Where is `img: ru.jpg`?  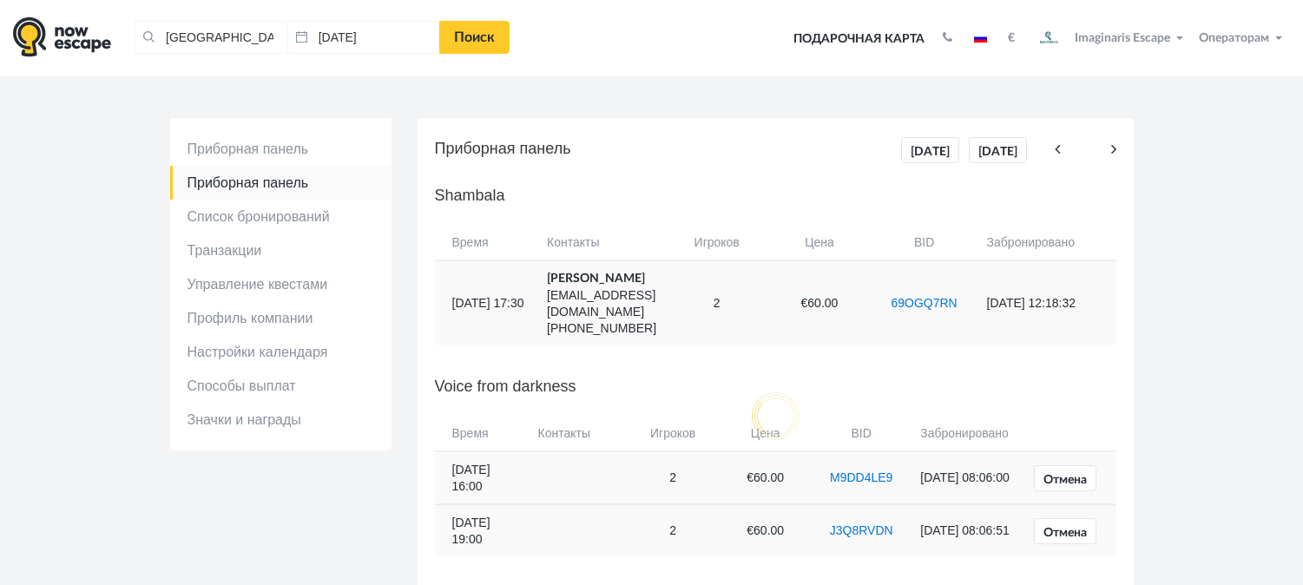
img: ru.jpg is located at coordinates (980, 38).